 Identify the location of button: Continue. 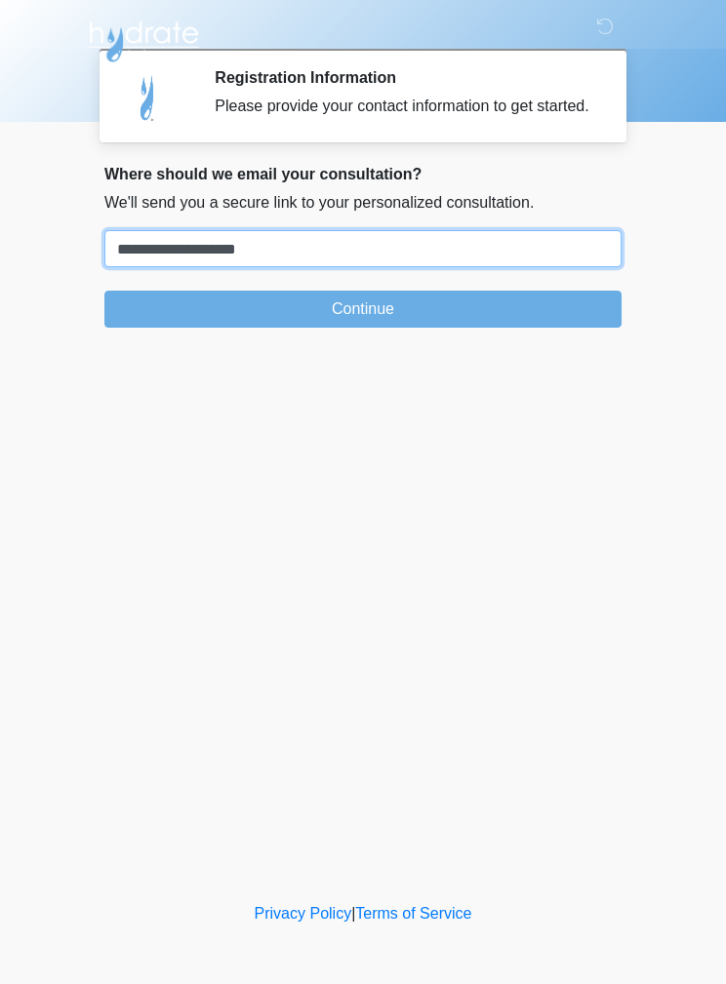
(363, 309).